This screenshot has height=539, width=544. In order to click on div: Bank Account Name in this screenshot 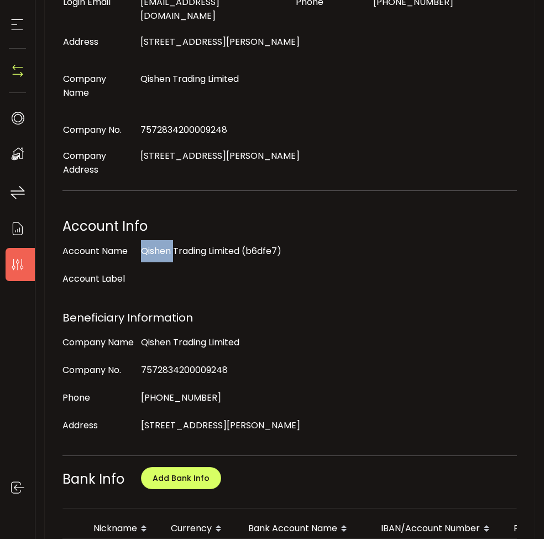, I will do `click(306, 529)`.